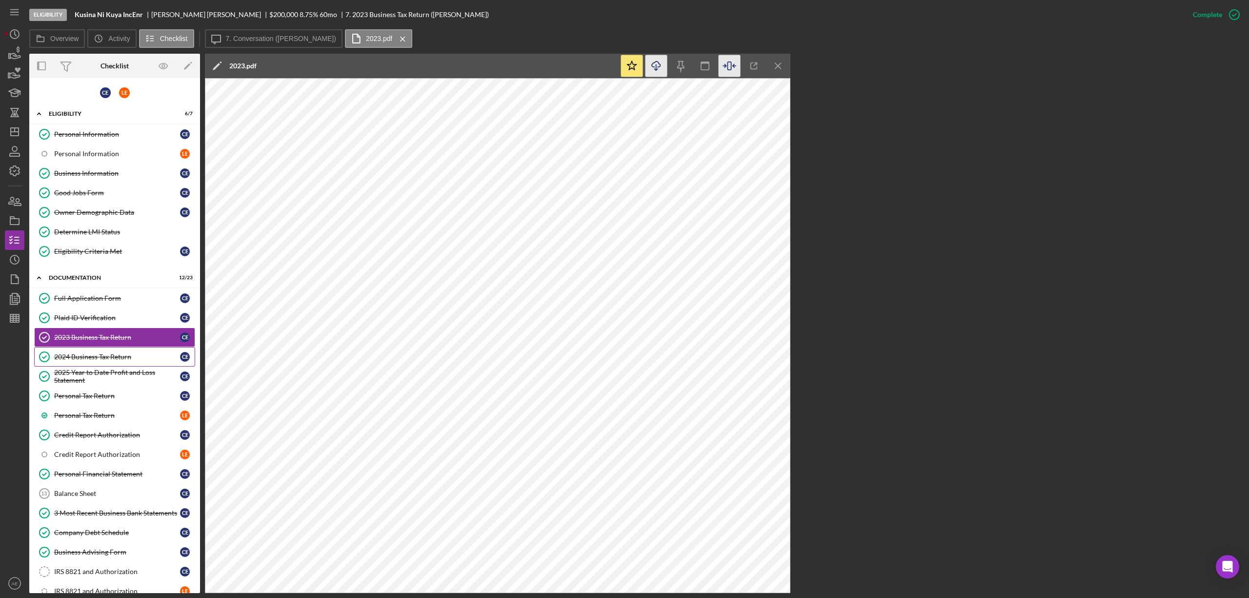 This screenshot has height=598, width=1249. I want to click on div: 6 / 7, so click(184, 114).